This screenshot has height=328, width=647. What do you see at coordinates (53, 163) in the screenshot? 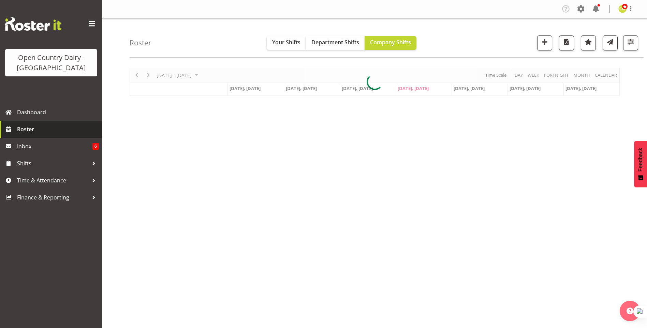
I see `span: Shifts` at bounding box center [53, 163].